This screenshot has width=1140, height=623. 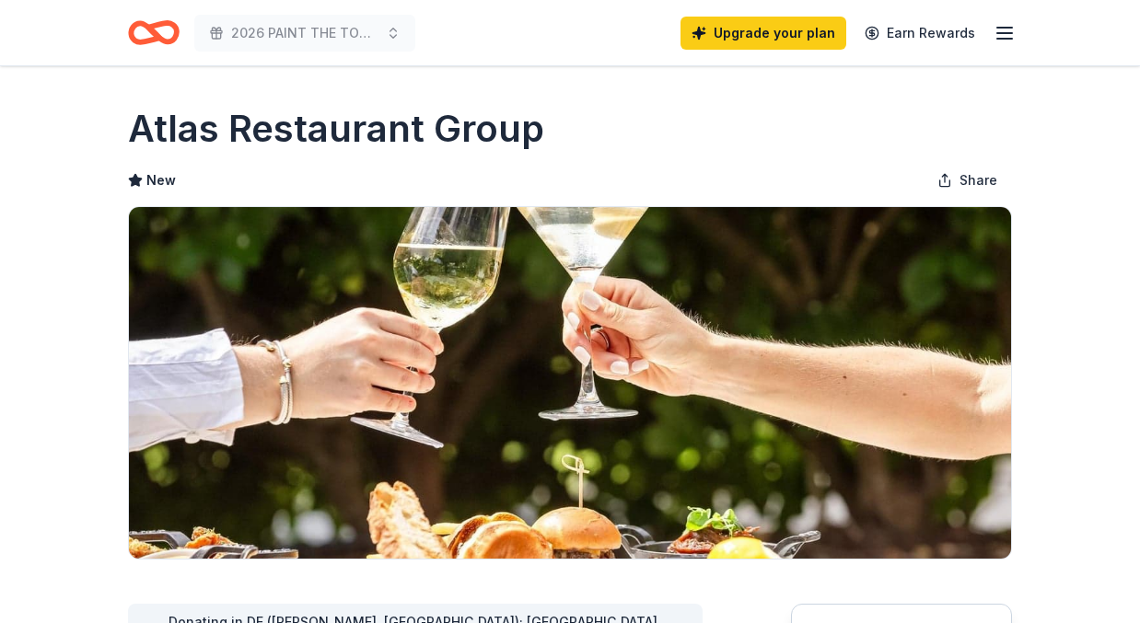 What do you see at coordinates (570, 383) in the screenshot?
I see `img: Image for Atlas Restaurant Group` at bounding box center [570, 383].